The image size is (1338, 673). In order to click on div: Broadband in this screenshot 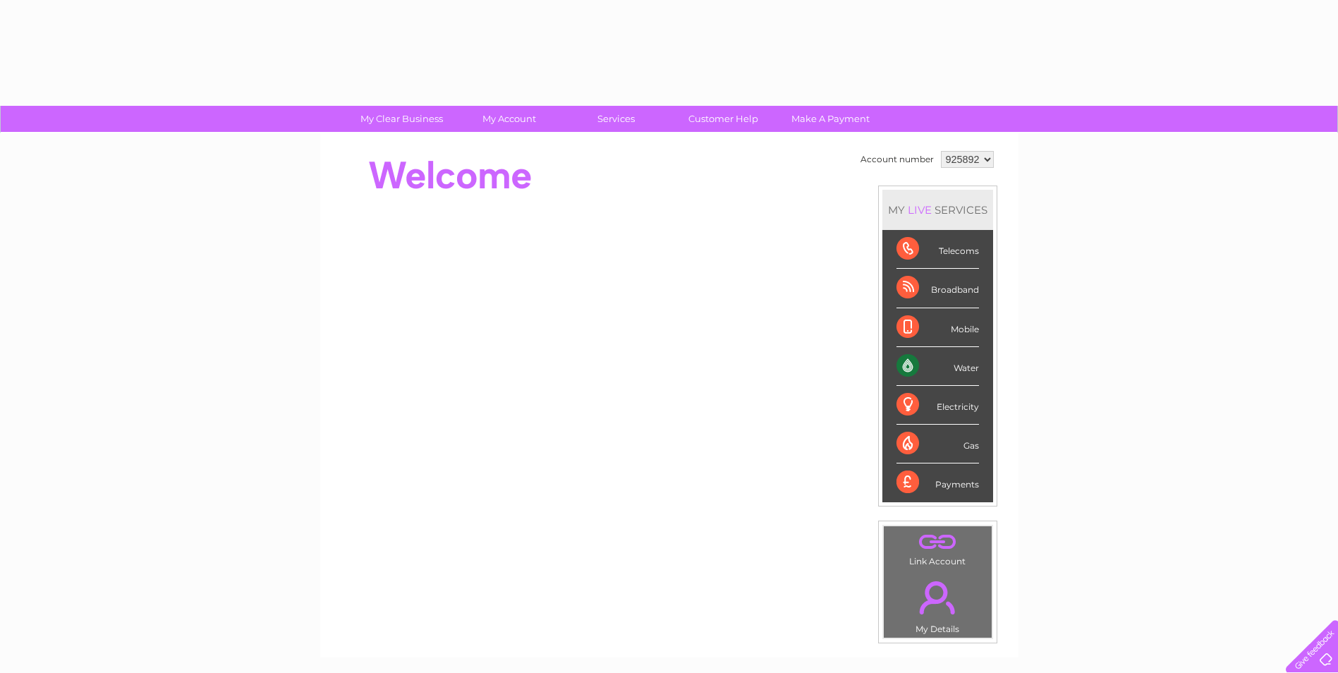, I will do `click(937, 288)`.